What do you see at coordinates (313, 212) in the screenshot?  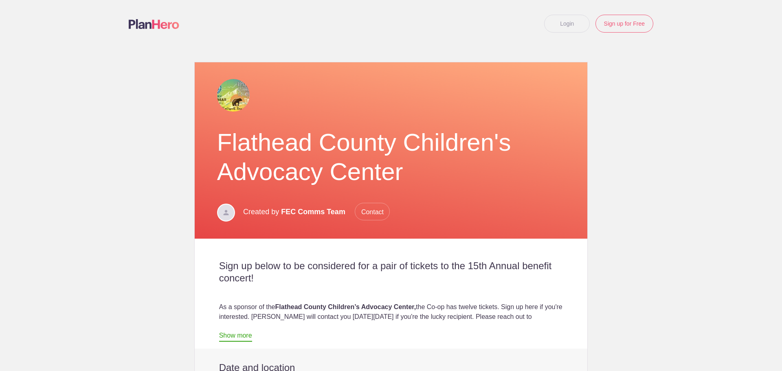 I see `span: FEC Comms Team` at bounding box center [313, 212].